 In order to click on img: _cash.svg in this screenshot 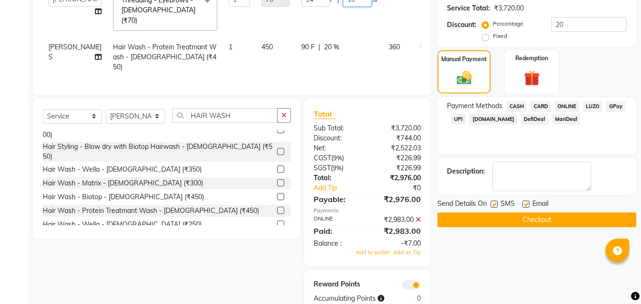, I will do `click(464, 78)`.